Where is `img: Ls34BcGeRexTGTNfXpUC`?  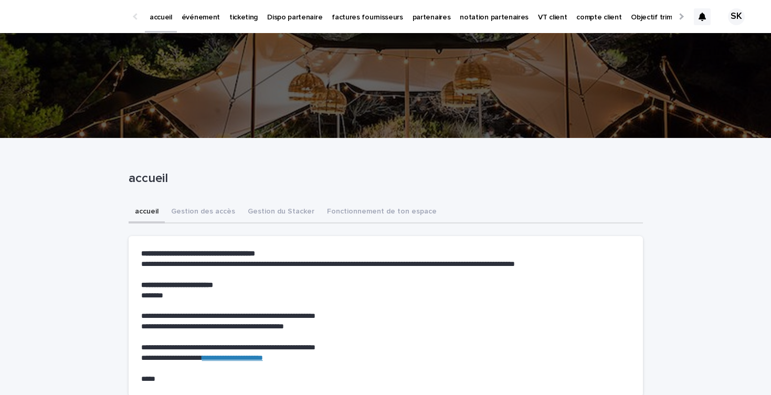 img: Ls34BcGeRexTGTNfXpUC is located at coordinates (72, 17).